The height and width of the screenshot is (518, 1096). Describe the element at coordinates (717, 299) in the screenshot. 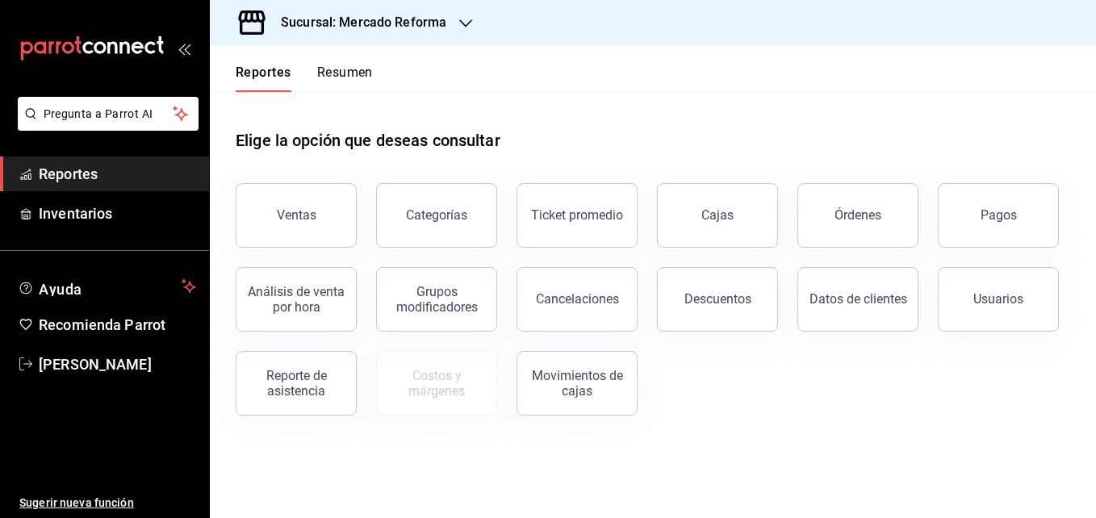

I see `button: Descuentos` at that location.